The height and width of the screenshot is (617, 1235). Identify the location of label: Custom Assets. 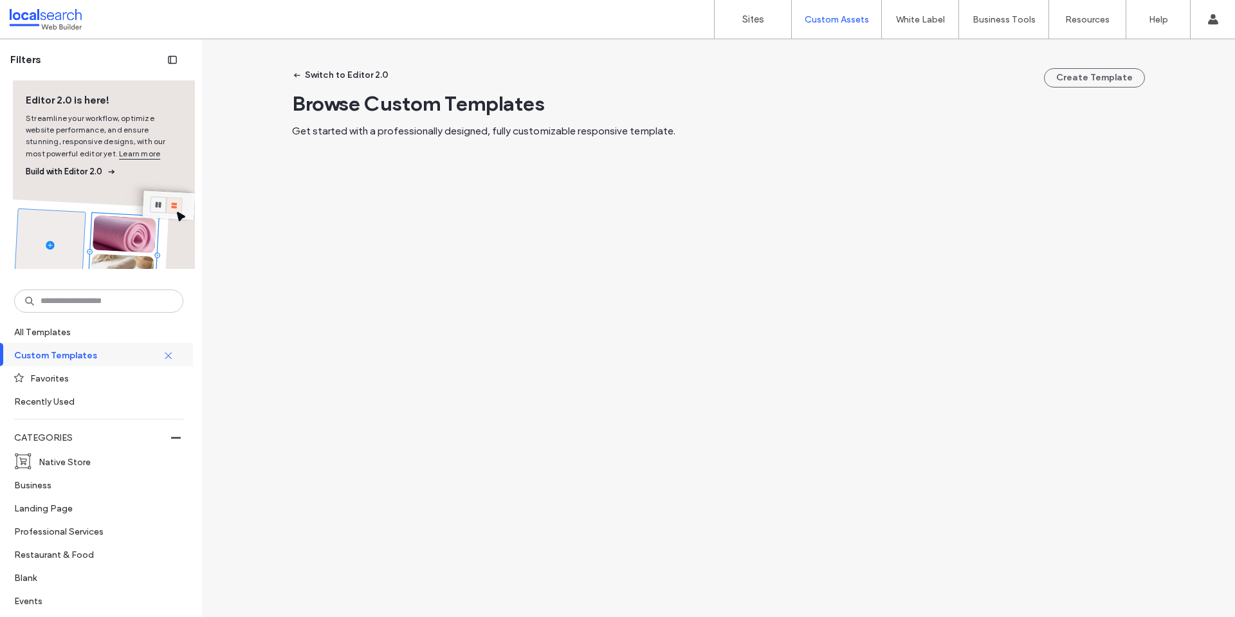
(837, 19).